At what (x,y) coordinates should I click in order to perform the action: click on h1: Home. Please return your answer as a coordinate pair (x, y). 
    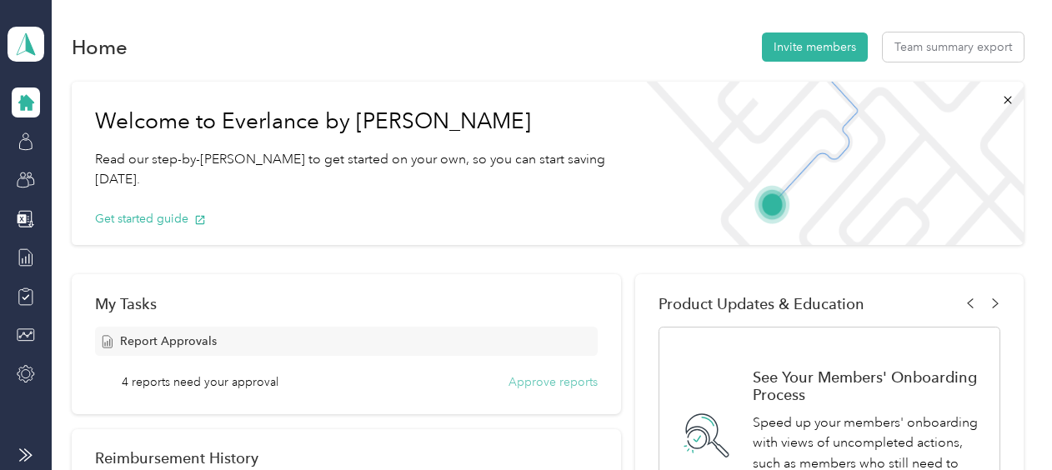
    Looking at the image, I should click on (99, 47).